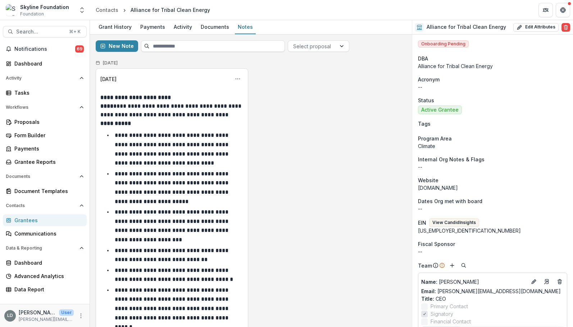 The width and height of the screenshot is (573, 327). Describe the element at coordinates (115, 27) in the screenshot. I see `div: Grant History` at that location.